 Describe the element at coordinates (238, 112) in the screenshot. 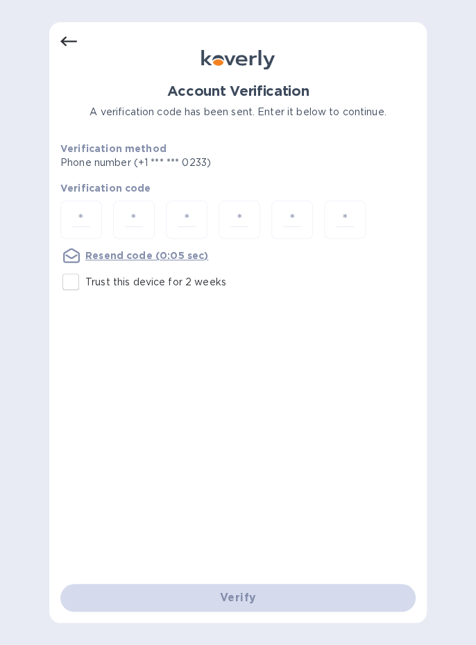

I see `p: A verification code has been sent. Enter it below to continue.` at that location.